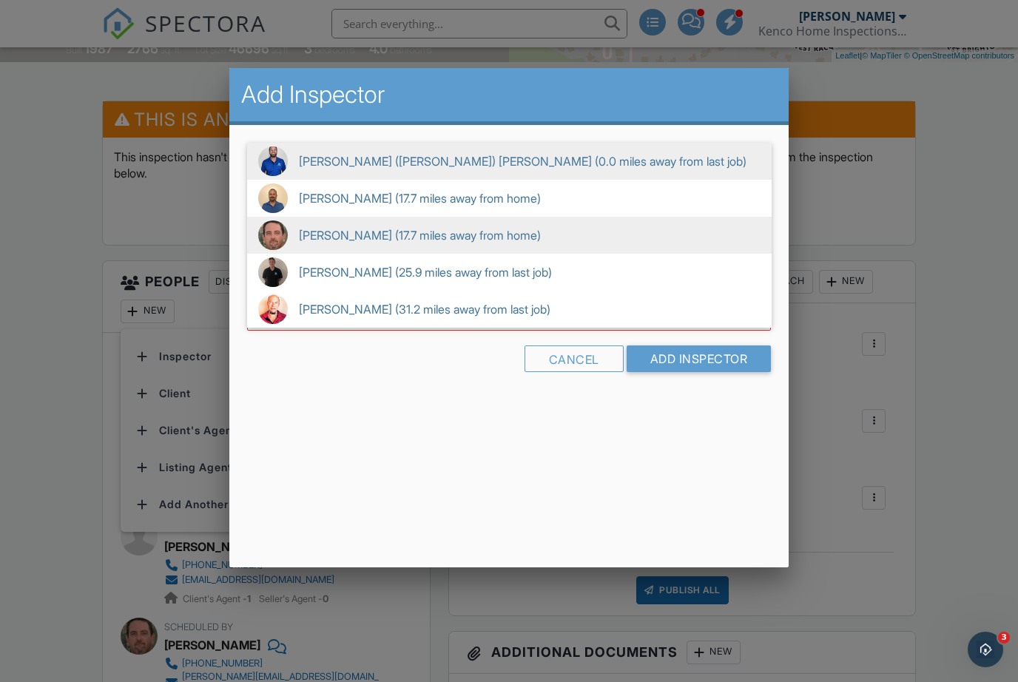  What do you see at coordinates (574, 359) in the screenshot?
I see `div: Cancel` at bounding box center [574, 359].